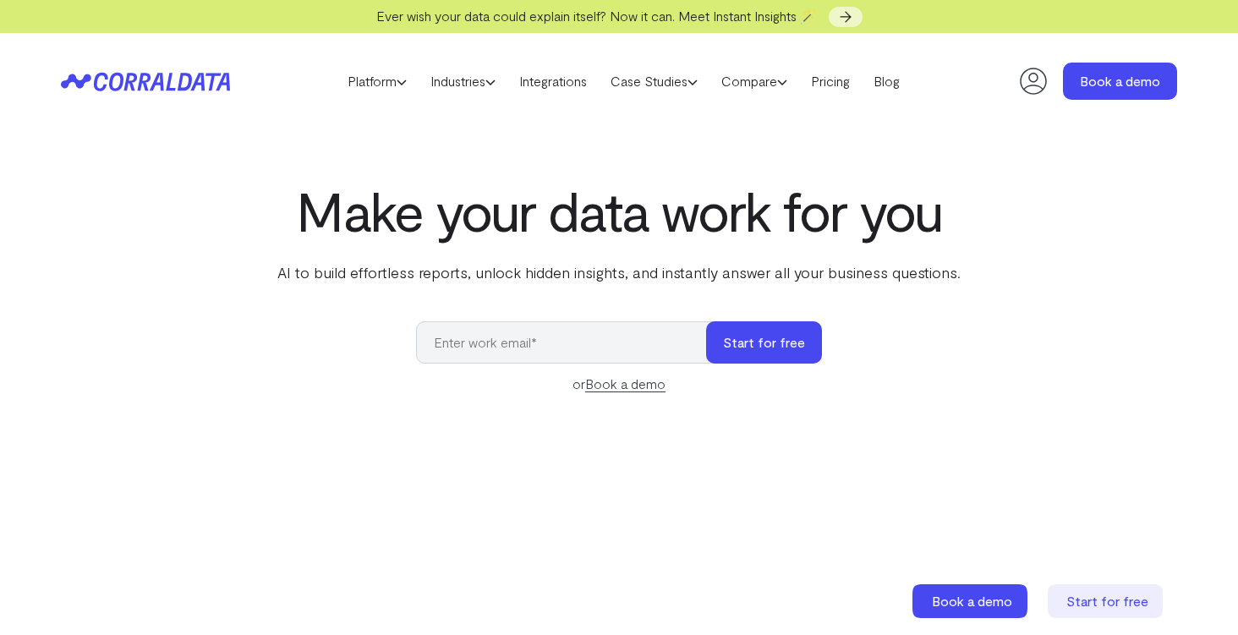 This screenshot has width=1238, height=635. What do you see at coordinates (1107, 600) in the screenshot?
I see `span: Start for free` at bounding box center [1107, 600].